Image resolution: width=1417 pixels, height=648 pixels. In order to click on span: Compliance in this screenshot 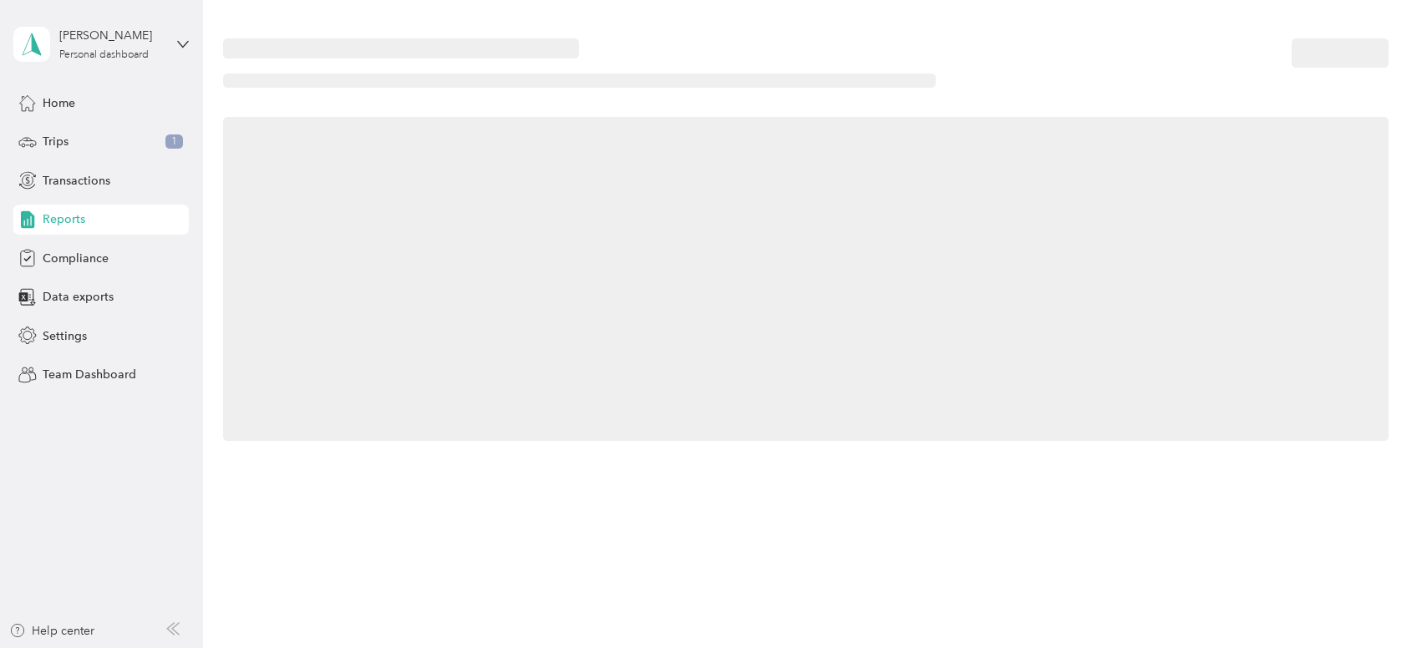, I will do `click(75, 258)`.